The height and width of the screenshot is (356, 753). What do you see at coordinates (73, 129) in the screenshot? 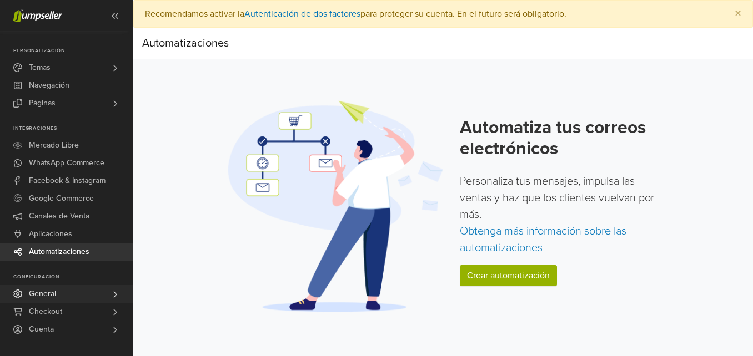
I see `p: Integraciones` at bounding box center [73, 129].